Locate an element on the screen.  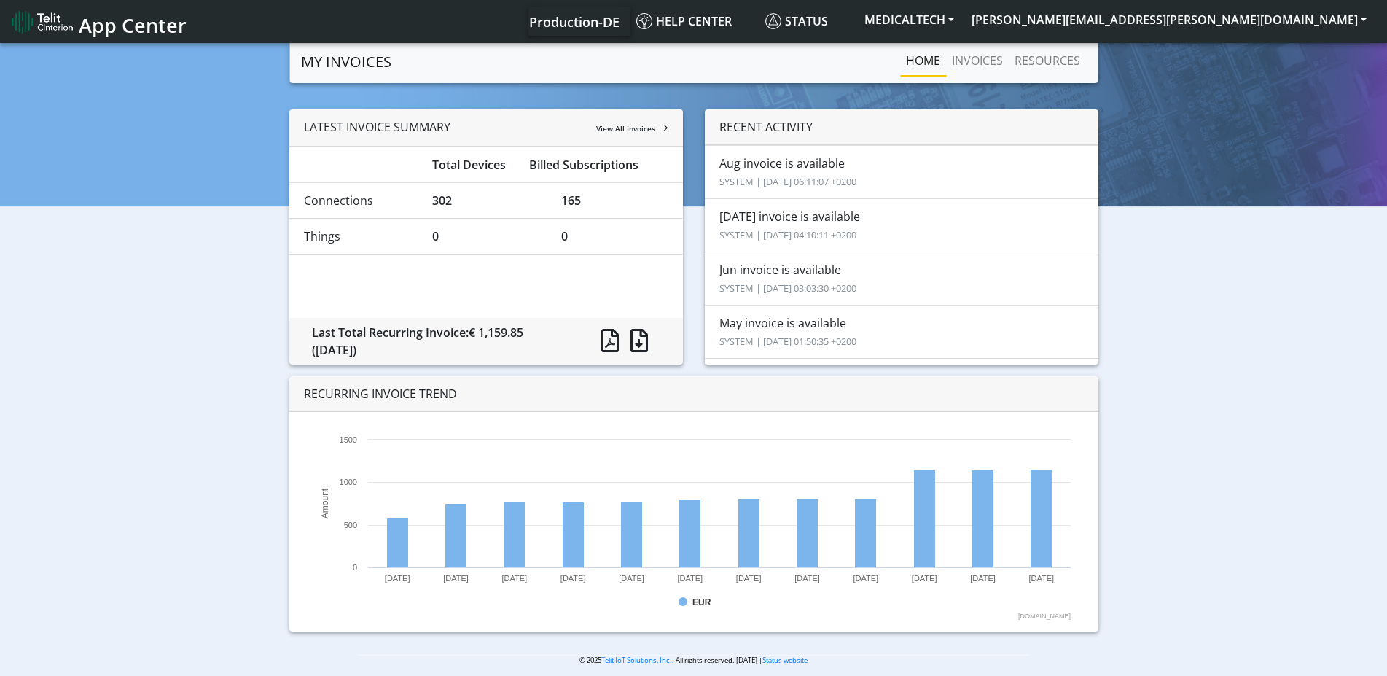
a: INVOICES is located at coordinates (977, 60).